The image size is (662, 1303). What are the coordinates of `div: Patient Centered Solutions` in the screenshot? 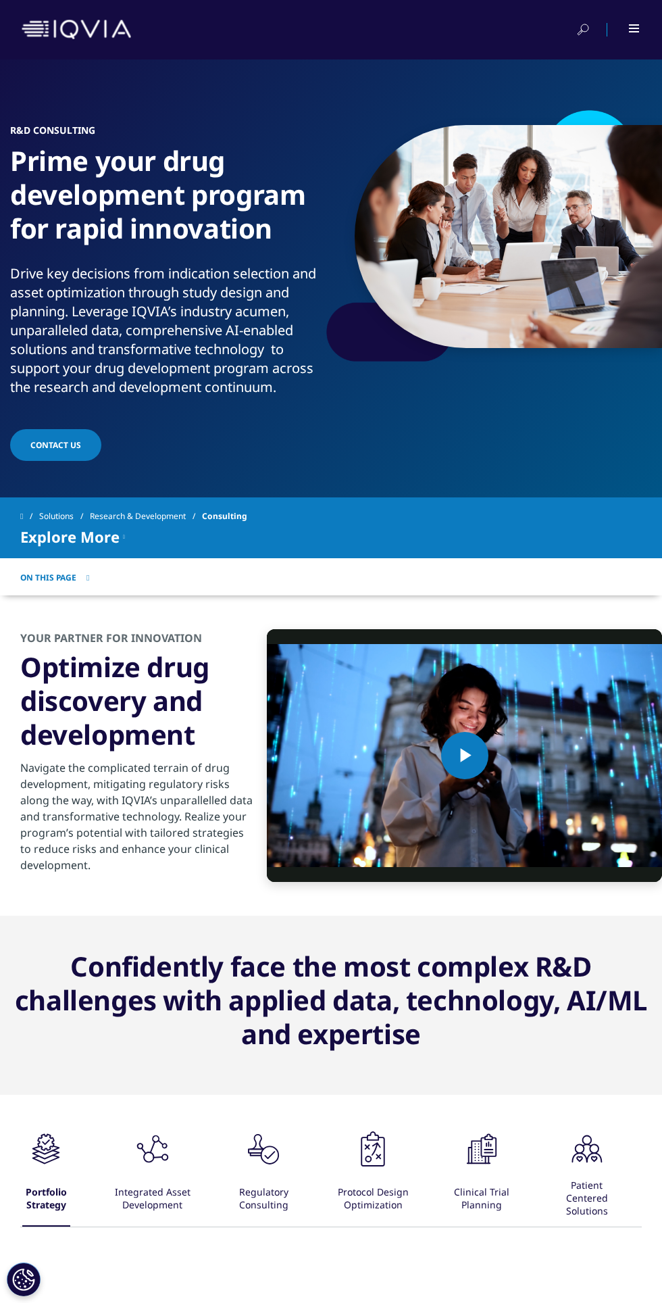 It's located at (587, 1199).